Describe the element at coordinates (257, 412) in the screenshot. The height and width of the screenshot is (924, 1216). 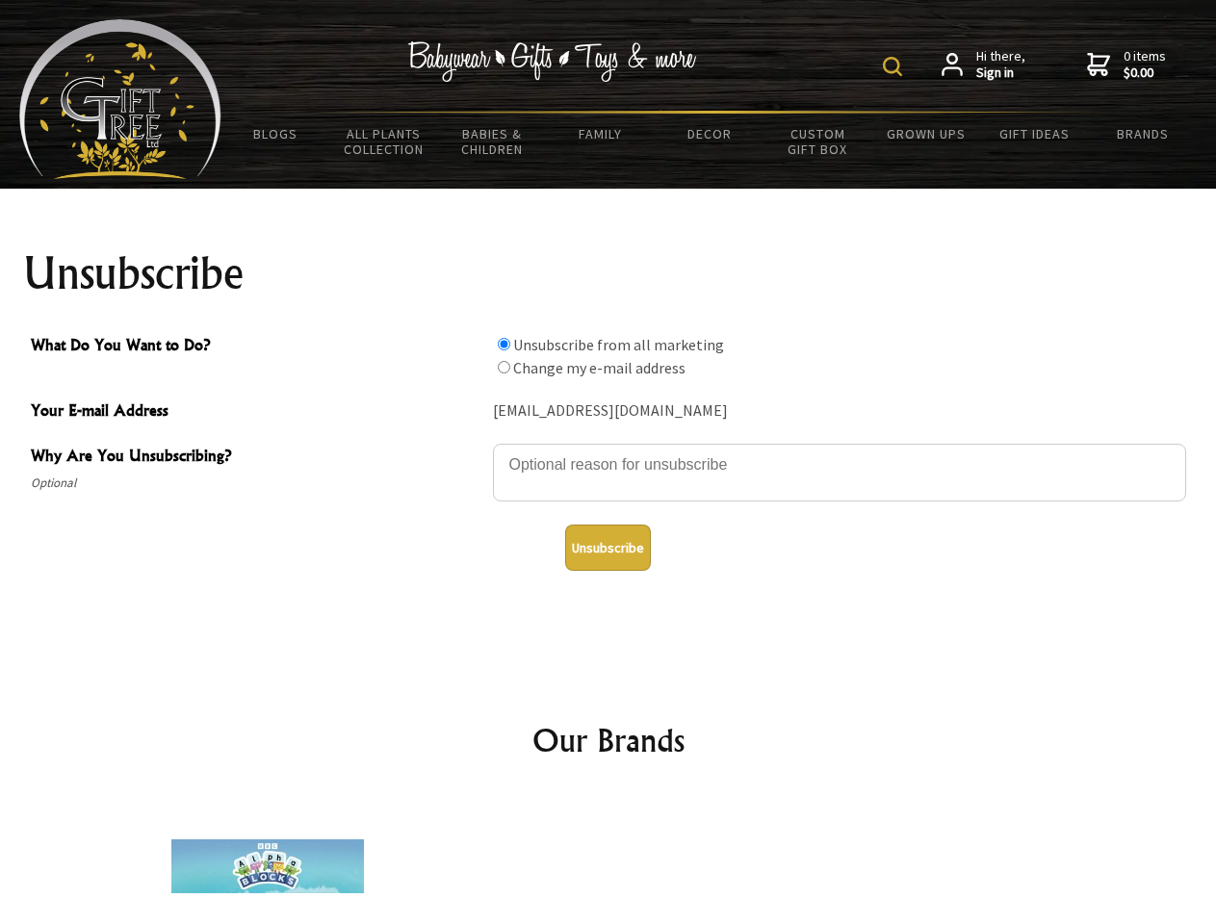
I see `span: Your E-mail Address` at that location.